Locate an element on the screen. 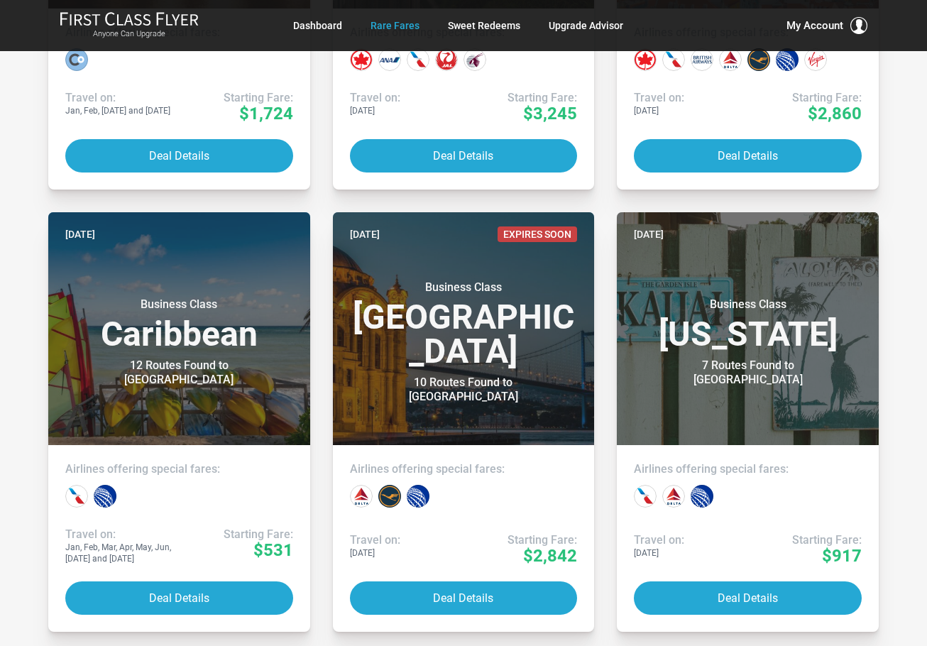 The image size is (927, 646). img: First Class Flyer is located at coordinates (129, 18).